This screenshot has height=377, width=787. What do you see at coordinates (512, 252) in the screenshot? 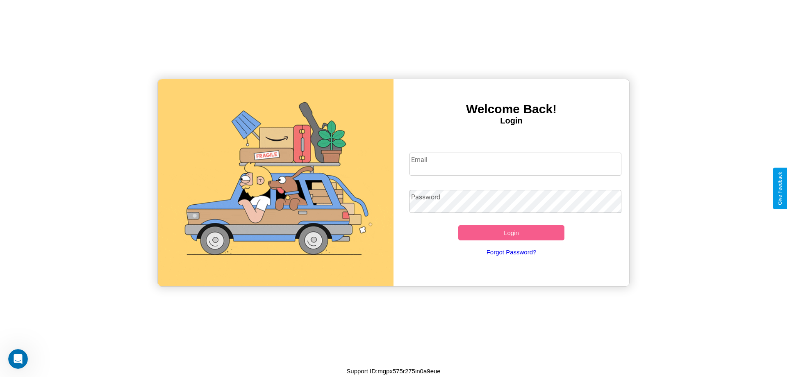
I see `a: Forgot Password?` at bounding box center [512, 252].